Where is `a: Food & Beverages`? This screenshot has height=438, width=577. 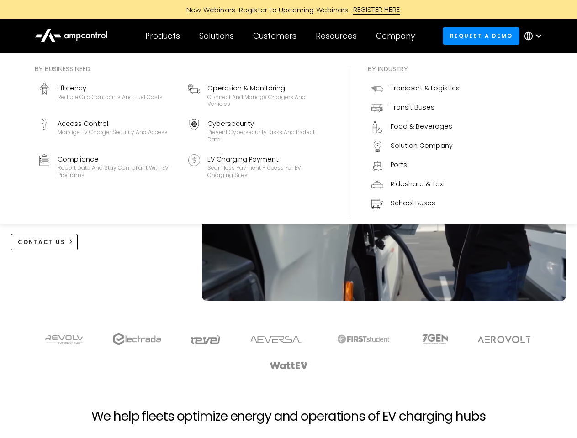 a: Food & Beverages is located at coordinates (415, 127).